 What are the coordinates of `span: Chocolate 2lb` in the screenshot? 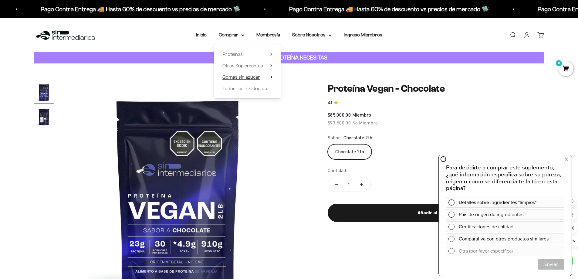 It's located at (358, 138).